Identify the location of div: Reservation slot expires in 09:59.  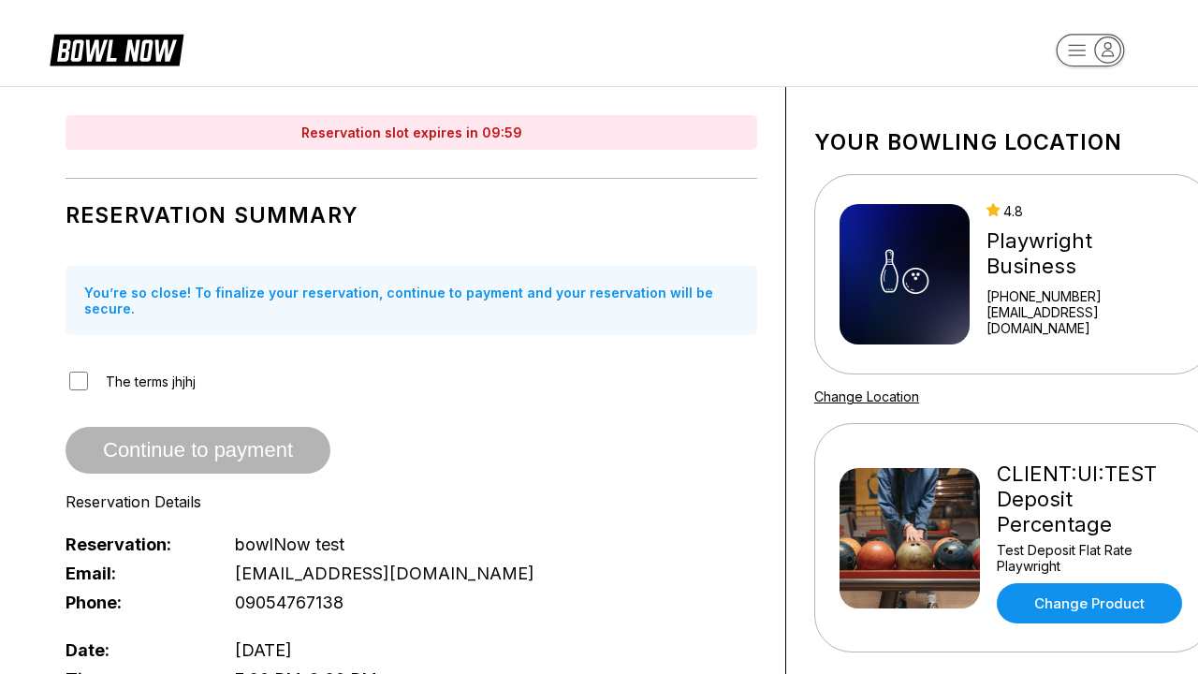
(411, 132).